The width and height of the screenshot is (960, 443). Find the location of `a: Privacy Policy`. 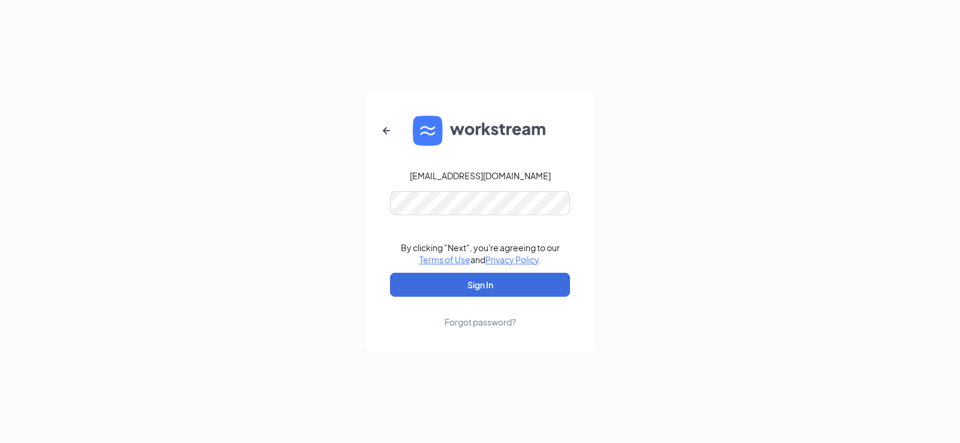

a: Privacy Policy is located at coordinates (512, 260).